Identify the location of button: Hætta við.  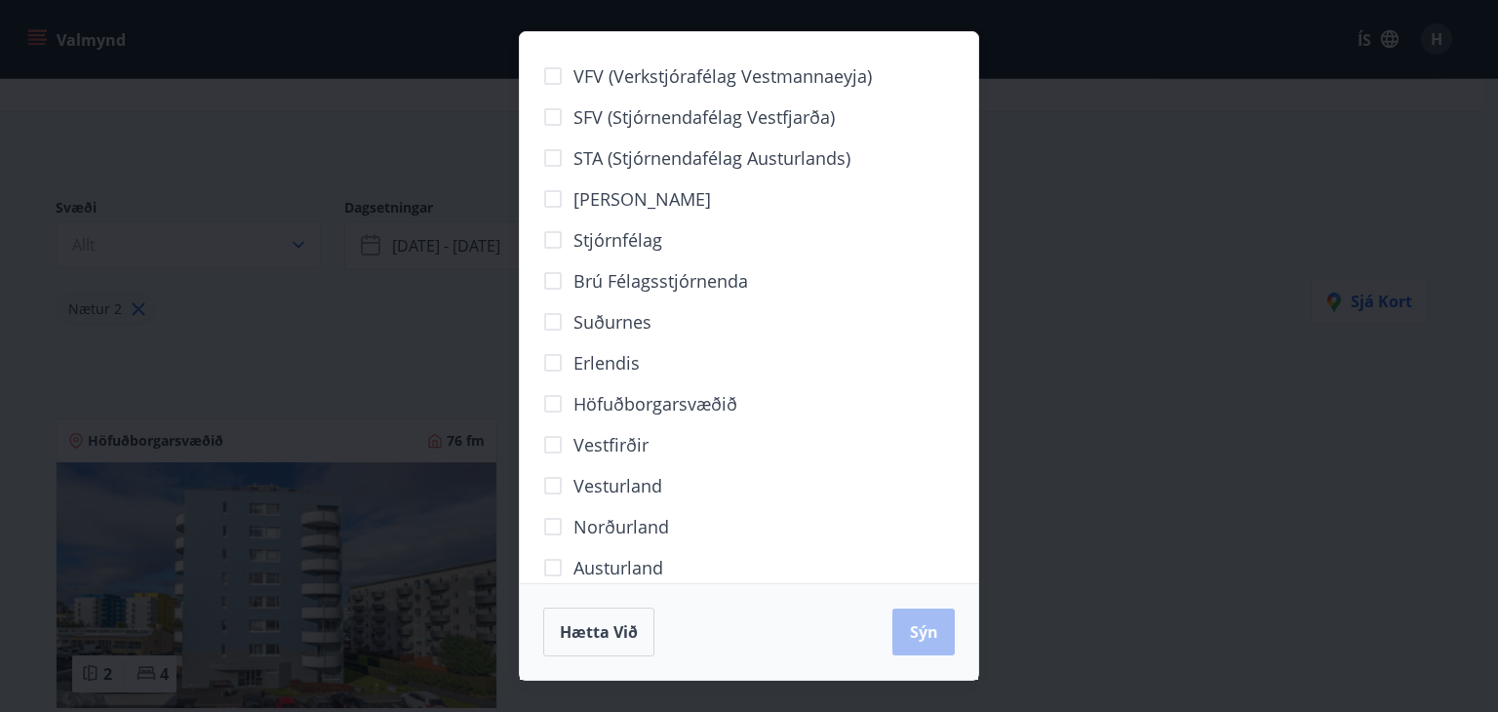
(599, 632).